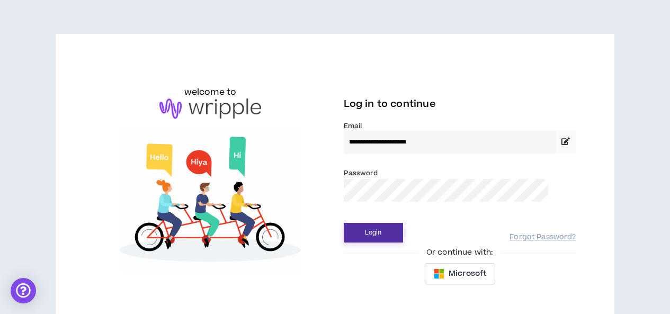  Describe the element at coordinates (373, 232) in the screenshot. I see `button: Login` at that location.